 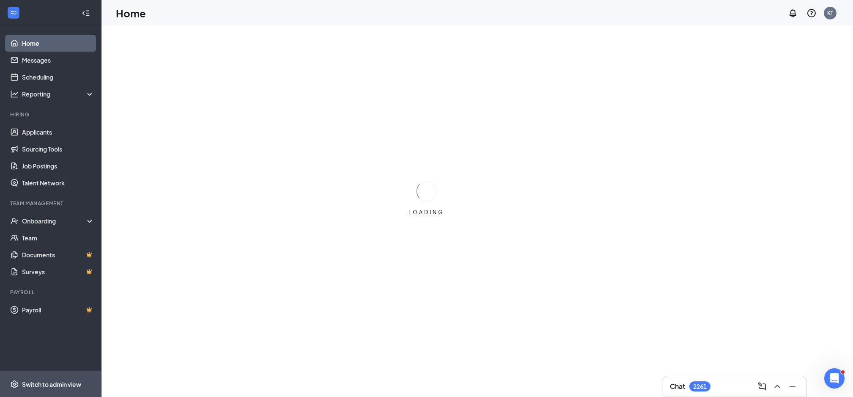 What do you see at coordinates (762, 386) in the screenshot?
I see `svg: ComposeMessage` at bounding box center [762, 386].